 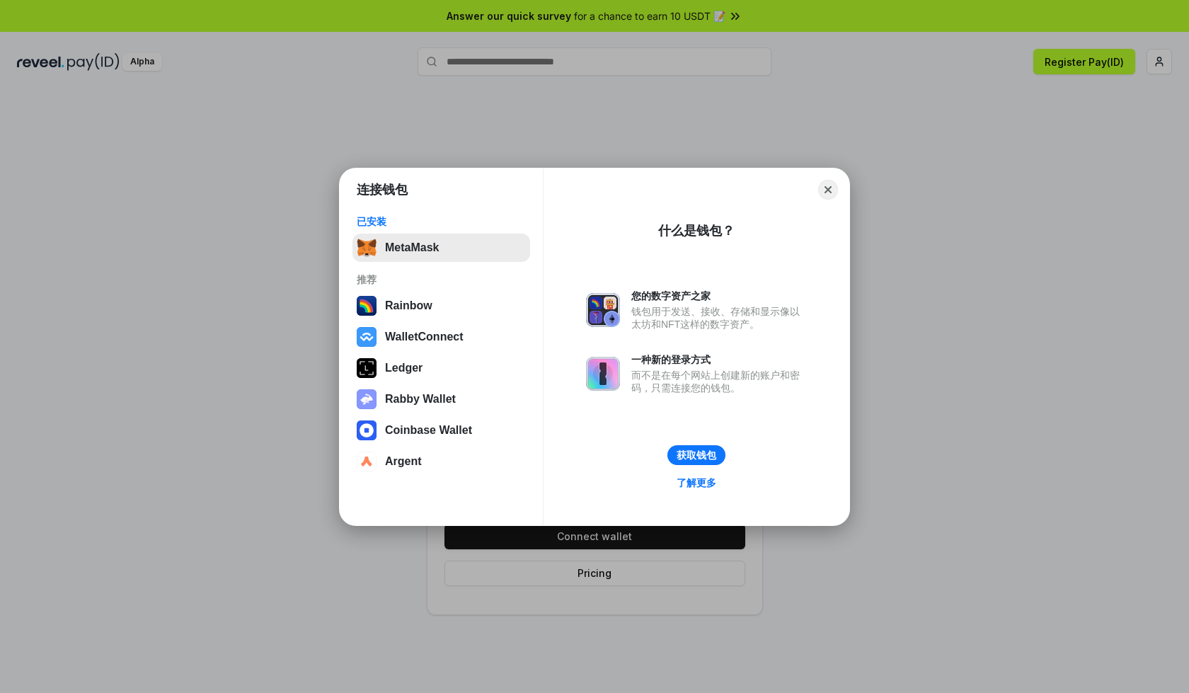 What do you see at coordinates (412, 248) in the screenshot?
I see `div: MetaMask` at bounding box center [412, 248].